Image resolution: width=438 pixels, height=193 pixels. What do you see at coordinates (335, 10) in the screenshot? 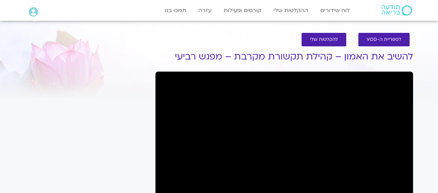
I see `a: לוח שידורים` at bounding box center [335, 10].